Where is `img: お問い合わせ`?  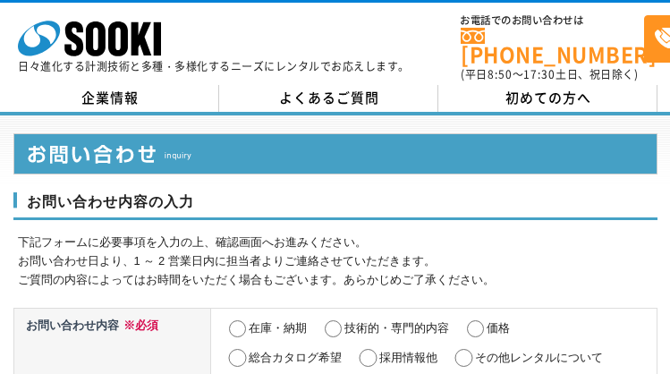 img: お問い合わせ is located at coordinates (336, 154).